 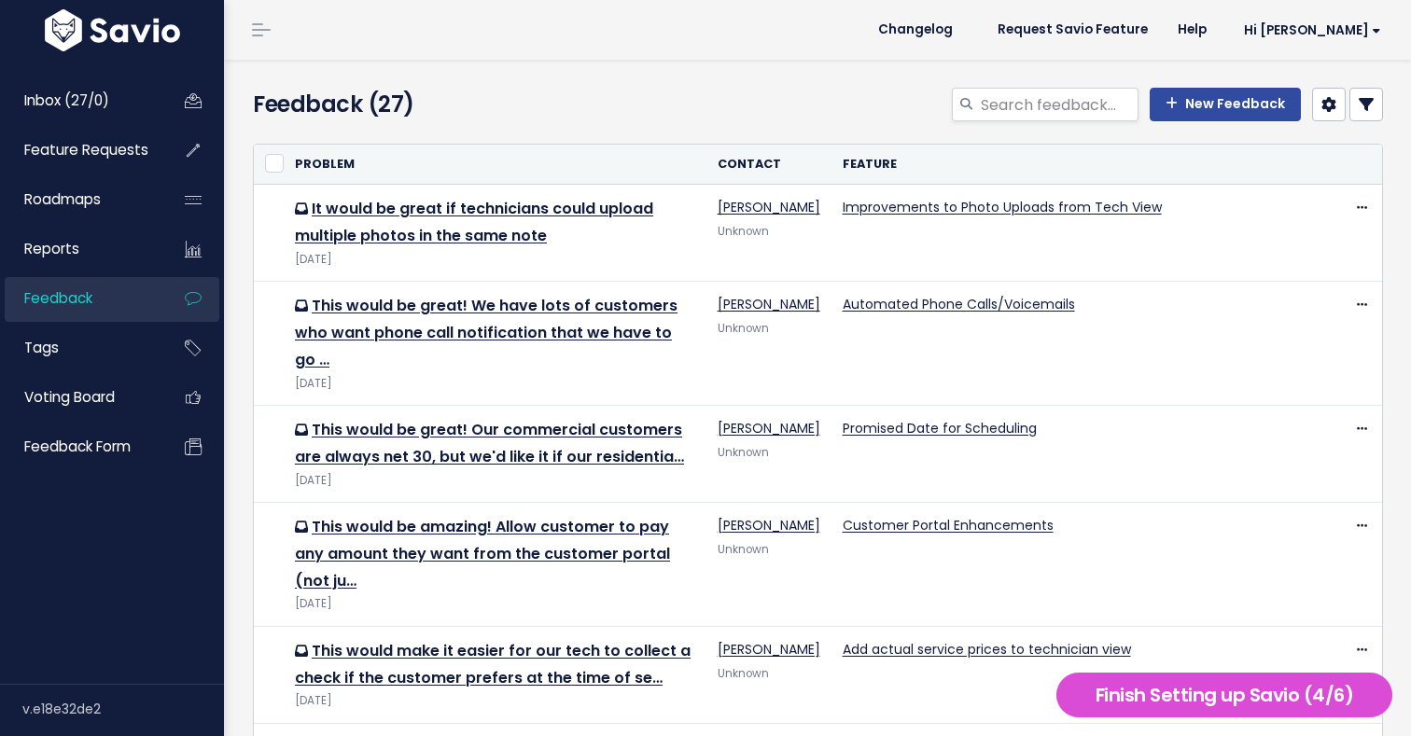 I want to click on a: Promised Date for Scheduling, so click(x=940, y=428).